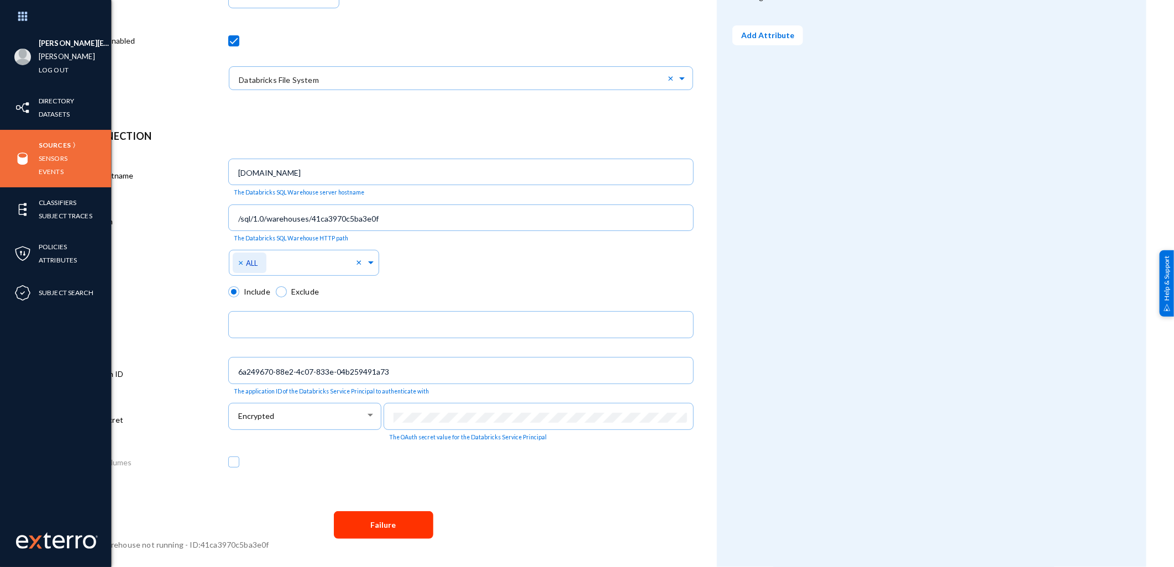 The image size is (1174, 567). I want to click on header: Connection, so click(383, 136).